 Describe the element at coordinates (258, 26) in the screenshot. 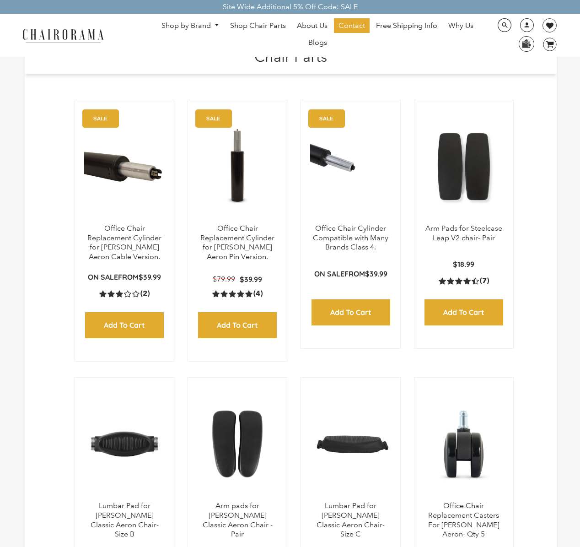

I see `span: Shop Chair Parts` at that location.